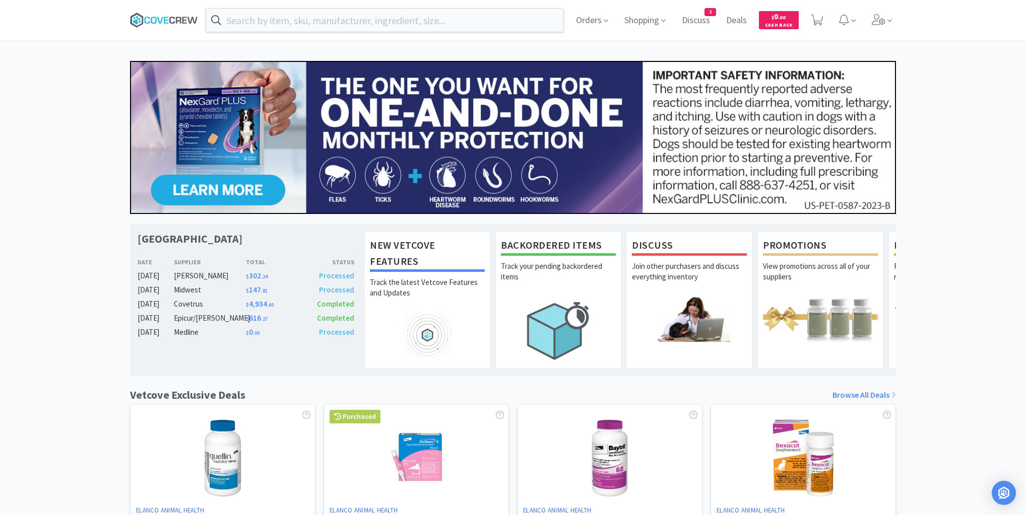 The height and width of the screenshot is (515, 1026). Describe the element at coordinates (820, 279) in the screenshot. I see `p: View promotions across all of your suppliers` at that location.